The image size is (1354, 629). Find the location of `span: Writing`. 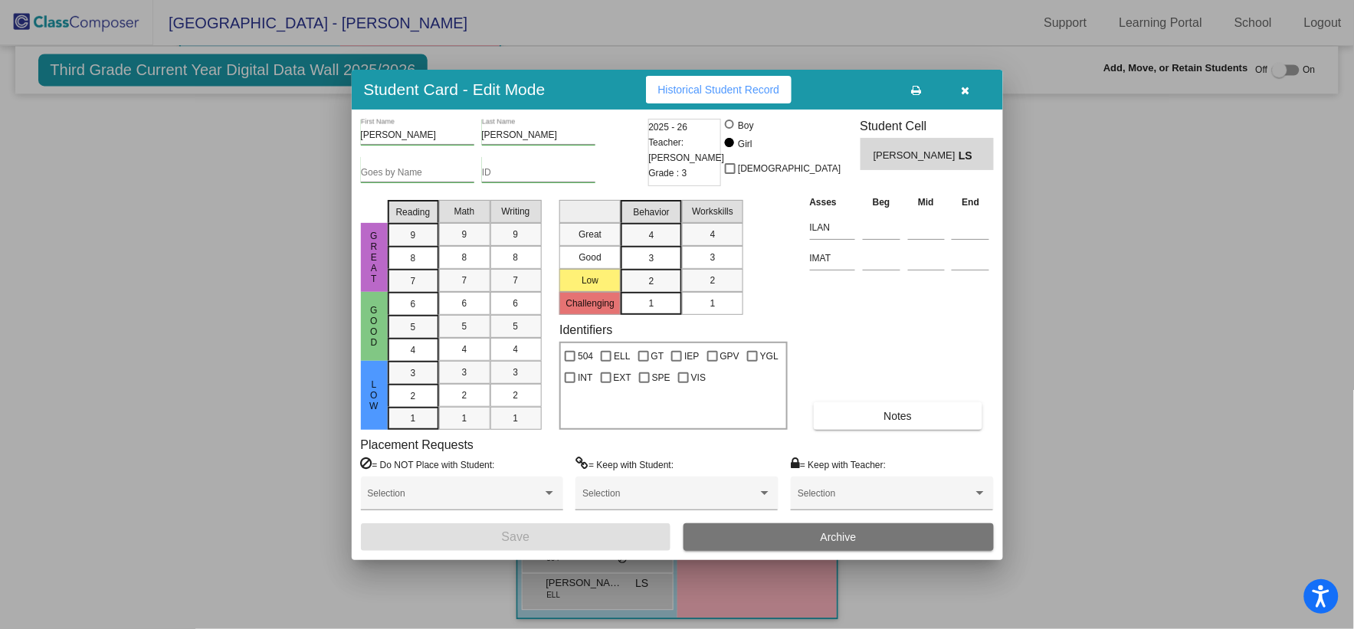

span: Writing is located at coordinates (515, 211).